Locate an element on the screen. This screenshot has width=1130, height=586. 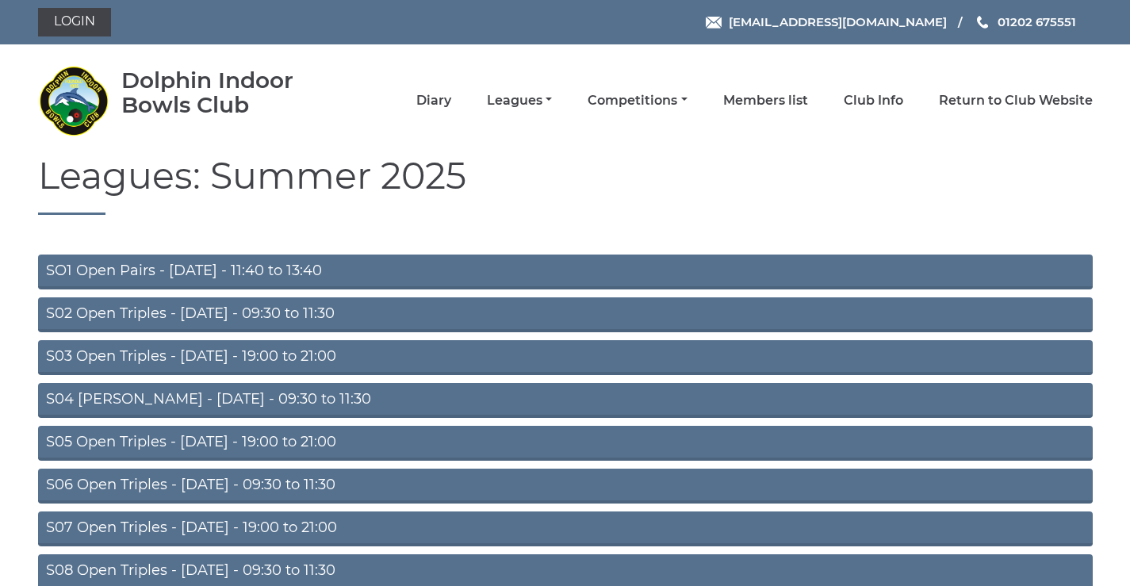
img: Dolphin Indoor Bowls Club is located at coordinates (74, 101).